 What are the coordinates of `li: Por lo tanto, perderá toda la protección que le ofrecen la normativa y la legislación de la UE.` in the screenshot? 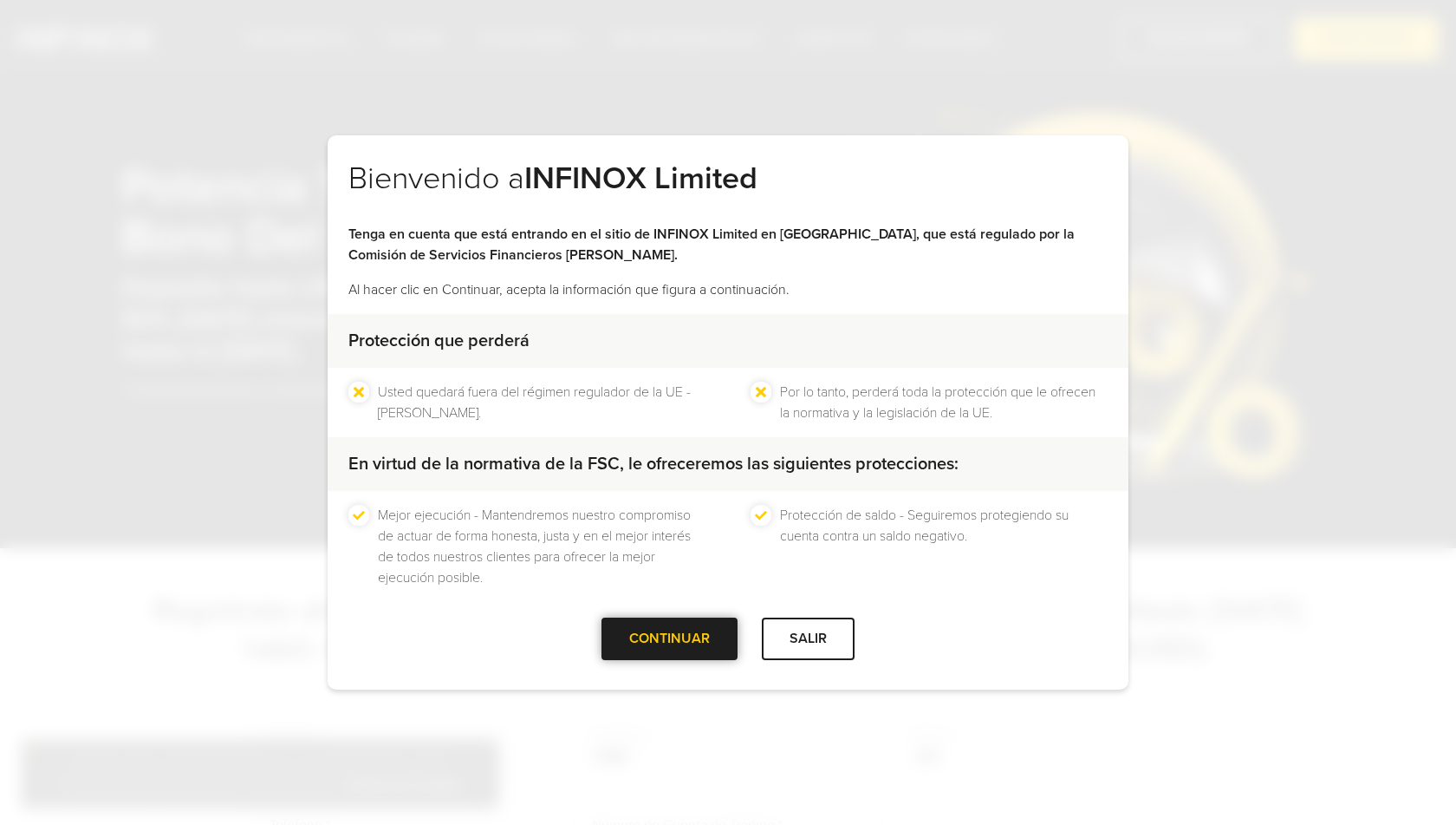 It's located at (944, 402).